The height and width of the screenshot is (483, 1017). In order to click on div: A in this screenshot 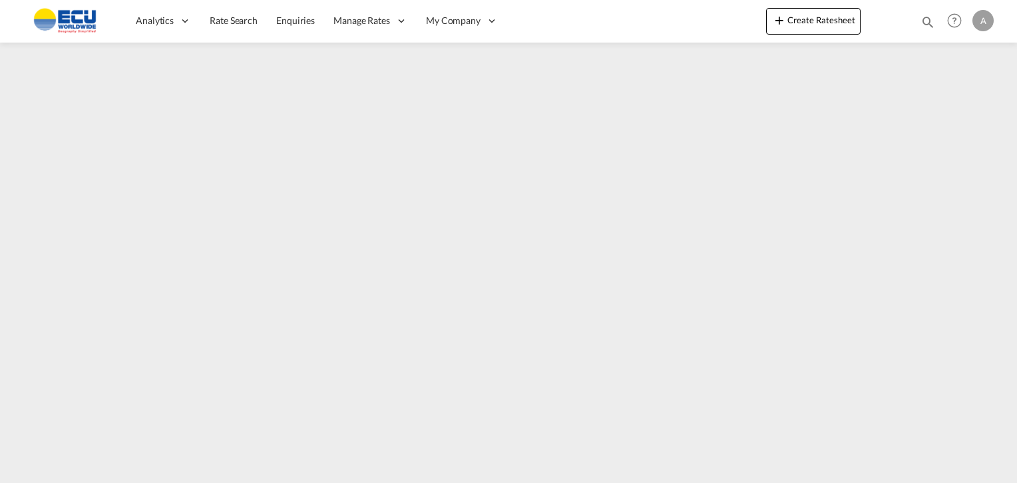, I will do `click(983, 21)`.